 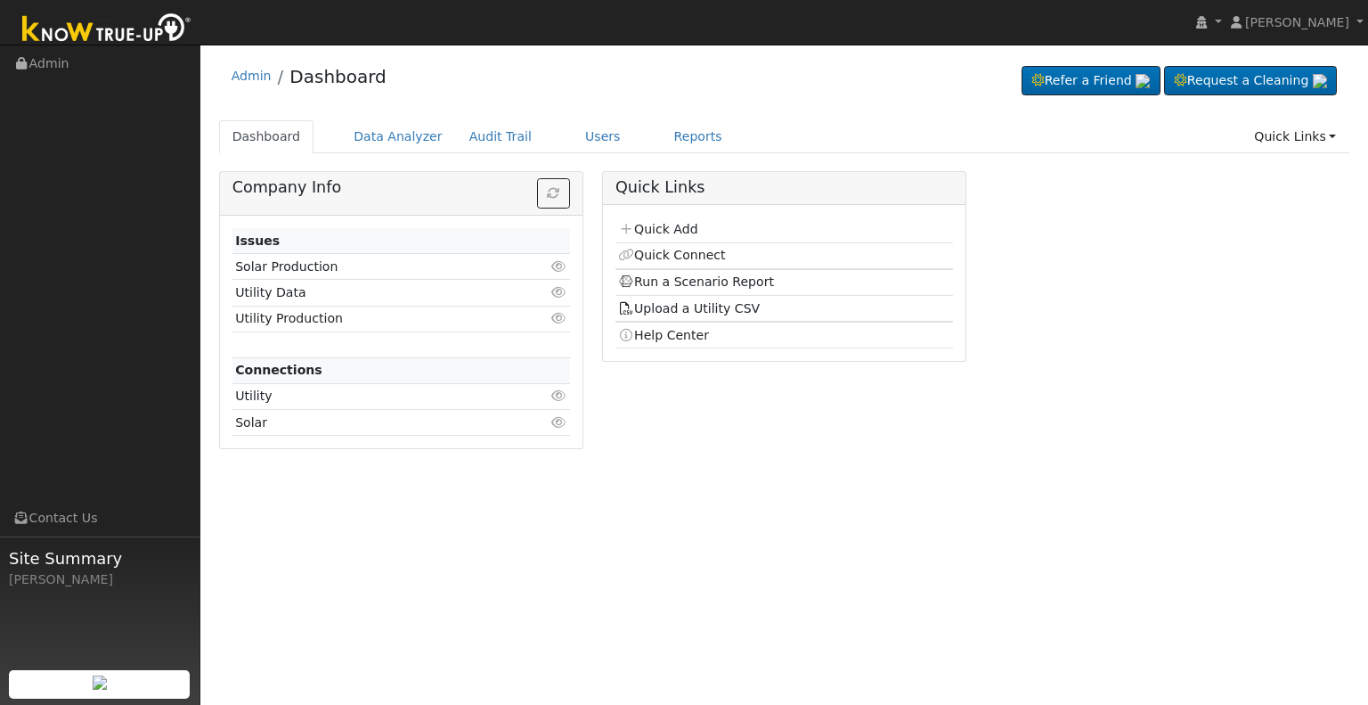 What do you see at coordinates (689, 308) in the screenshot?
I see `a: Upload a Utility CSV` at bounding box center [689, 308].